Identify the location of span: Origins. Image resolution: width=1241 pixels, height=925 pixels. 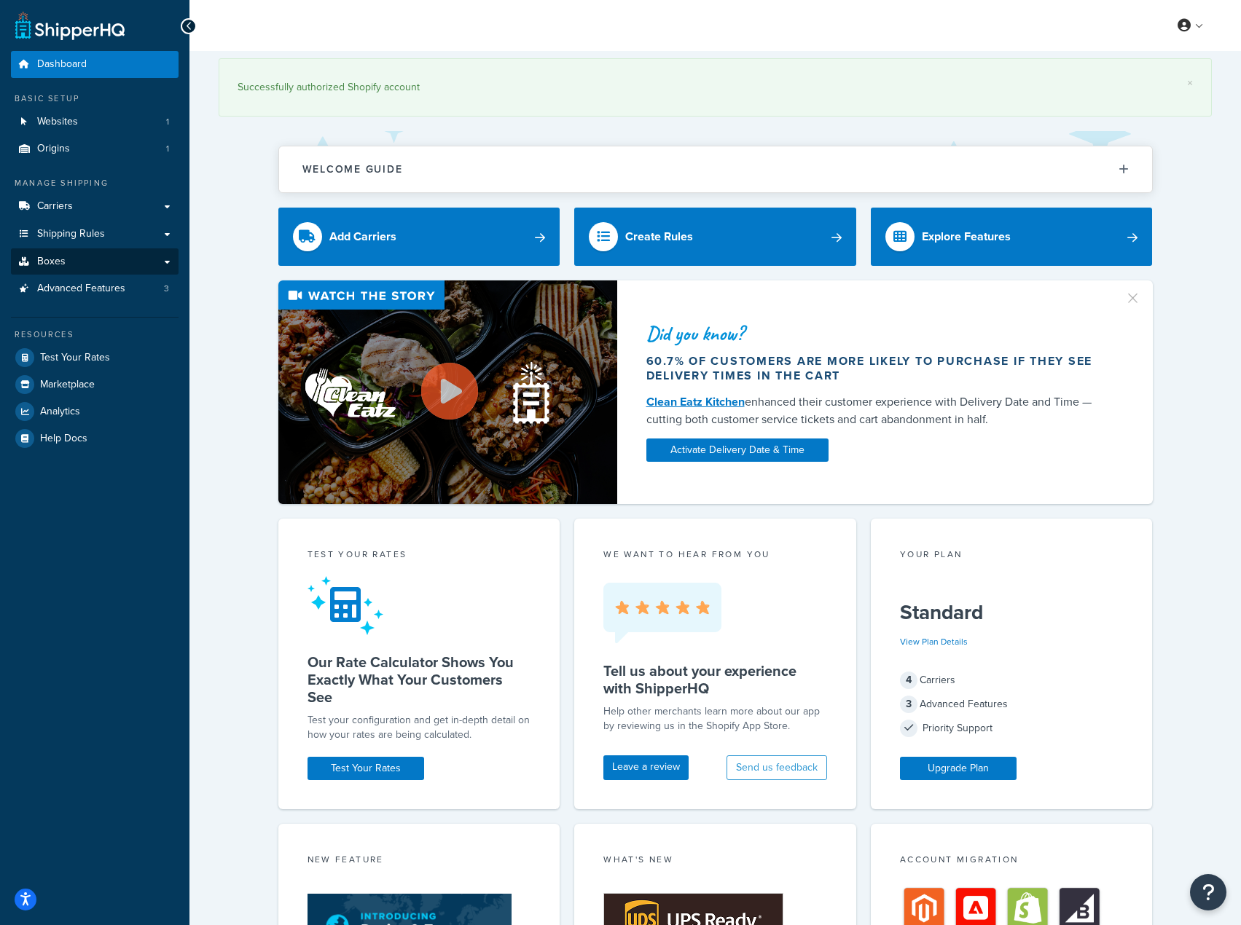
(53, 149).